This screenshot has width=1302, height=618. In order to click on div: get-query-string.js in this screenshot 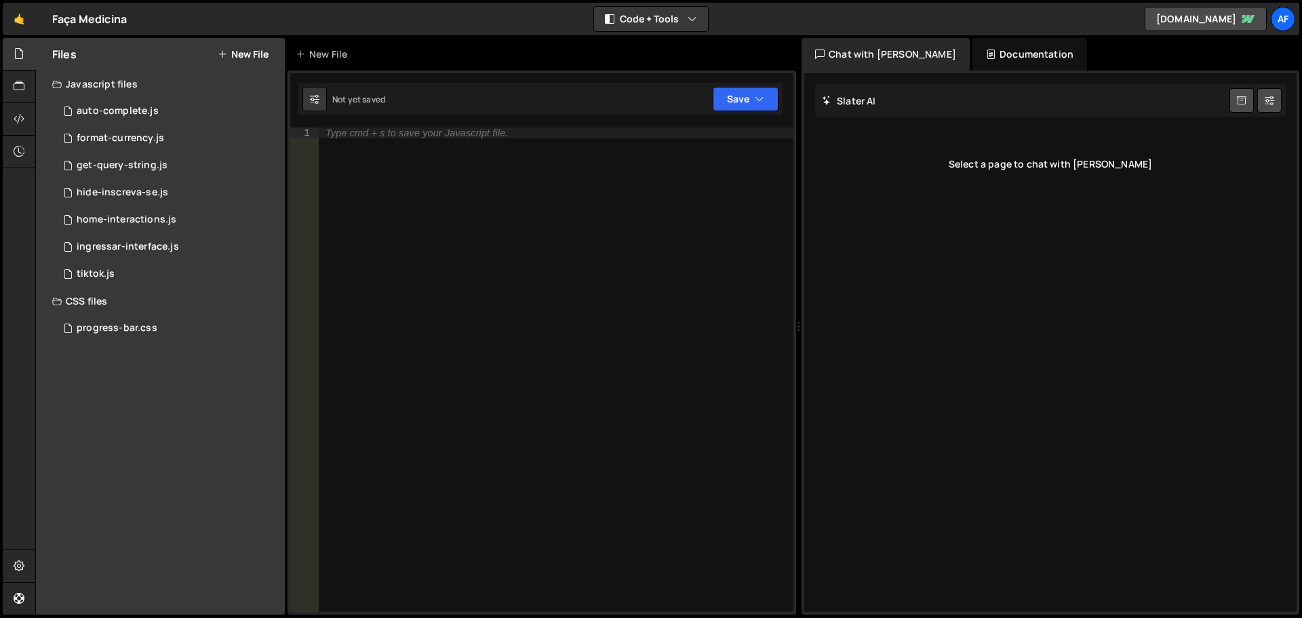, I will do `click(122, 165)`.